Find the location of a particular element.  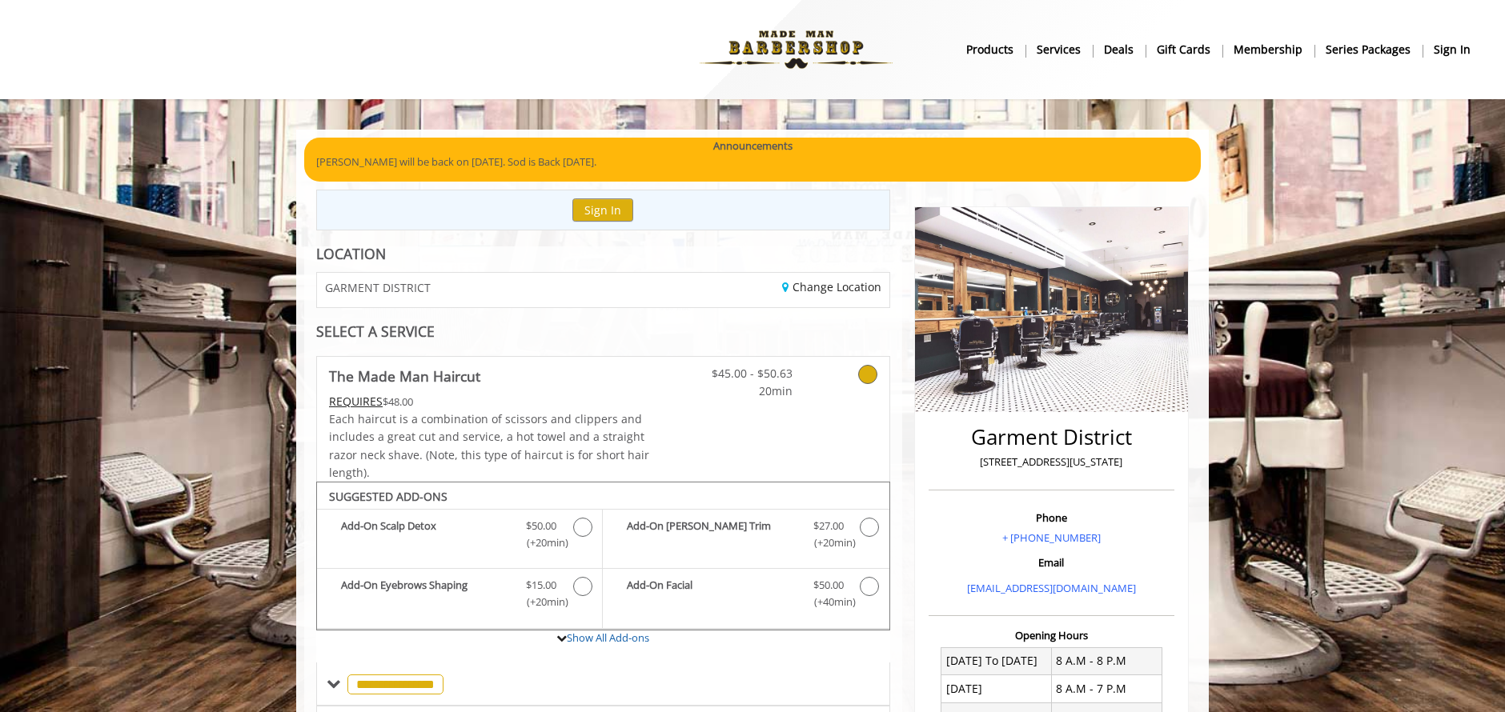

div: The Made Man Haircut Add-onS is located at coordinates (603, 556).